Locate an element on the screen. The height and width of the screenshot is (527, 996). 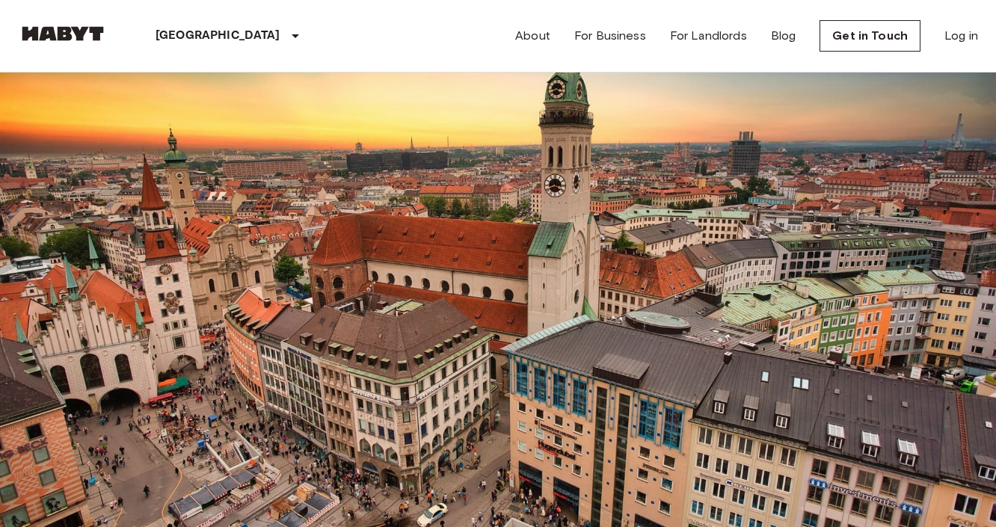
a: For Business is located at coordinates (610, 36).